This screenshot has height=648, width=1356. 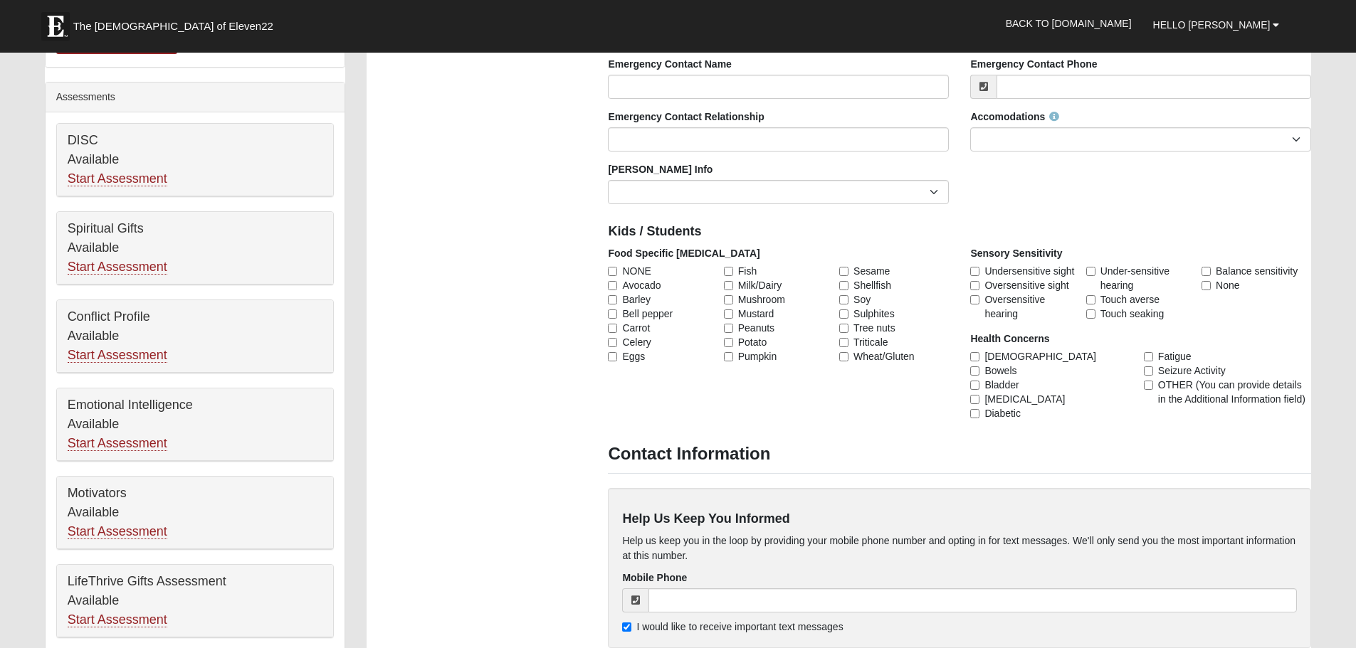 I want to click on span: Sulphites, so click(x=874, y=314).